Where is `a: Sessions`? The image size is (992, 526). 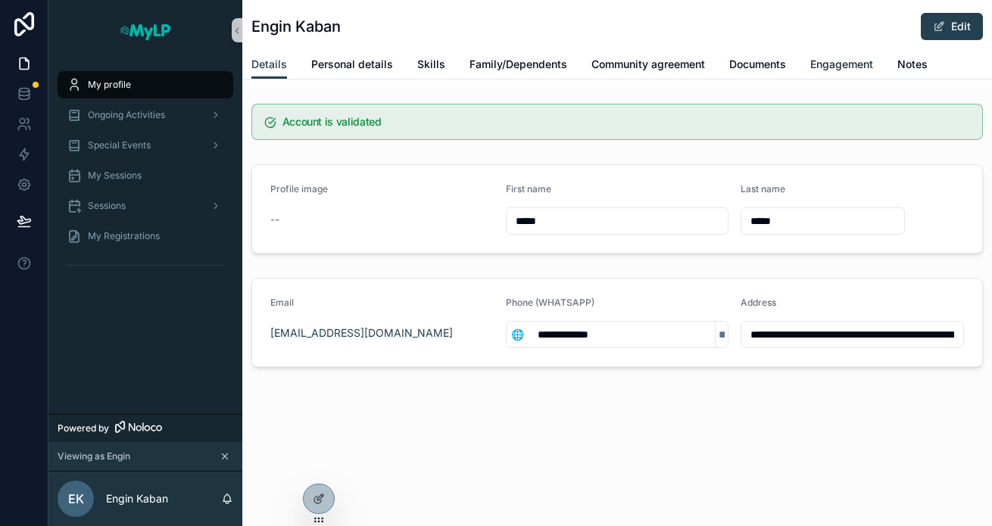
a: Sessions is located at coordinates (145, 206).